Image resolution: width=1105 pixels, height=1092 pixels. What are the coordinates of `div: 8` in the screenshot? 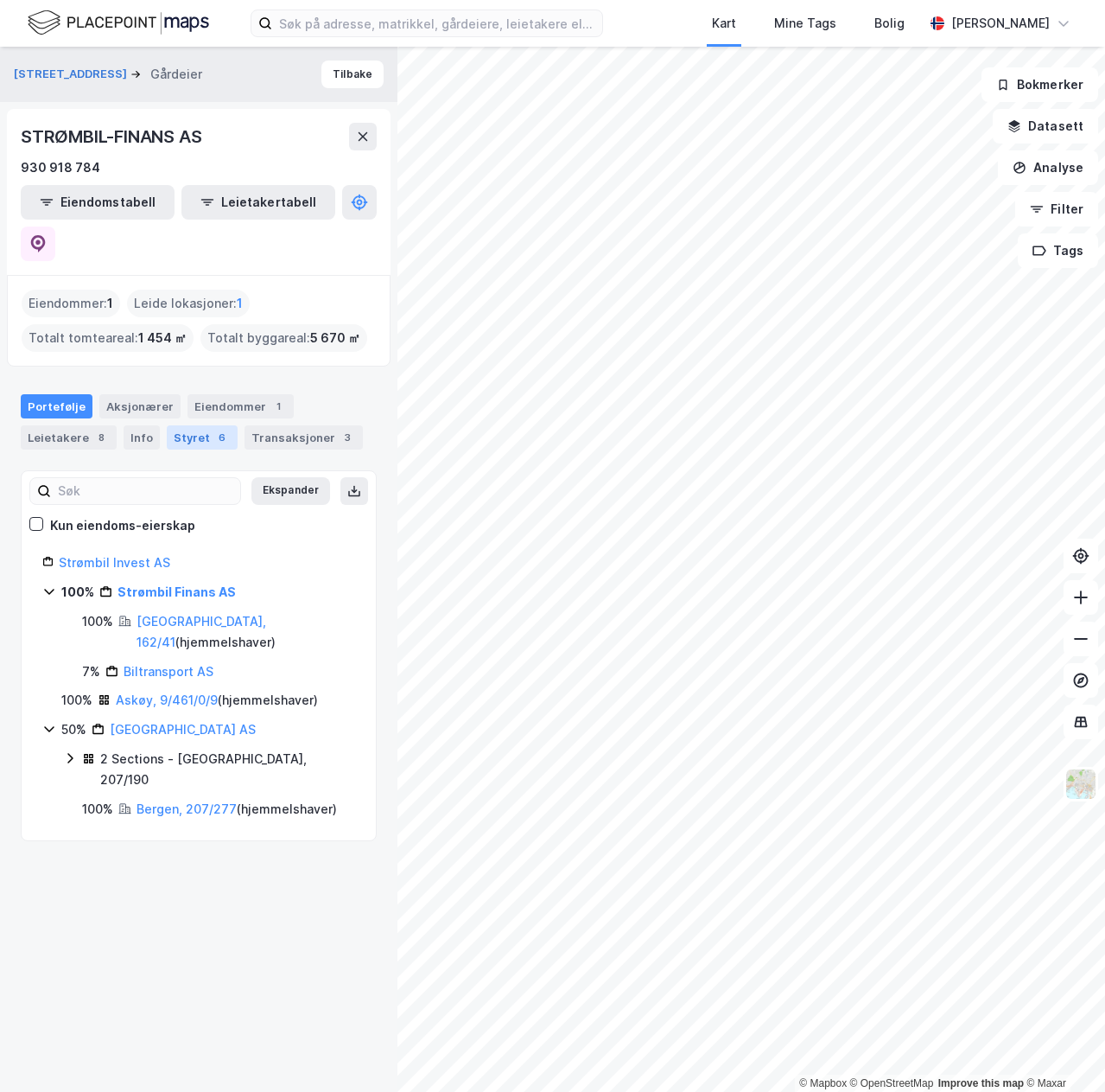 It's located at (101, 437).